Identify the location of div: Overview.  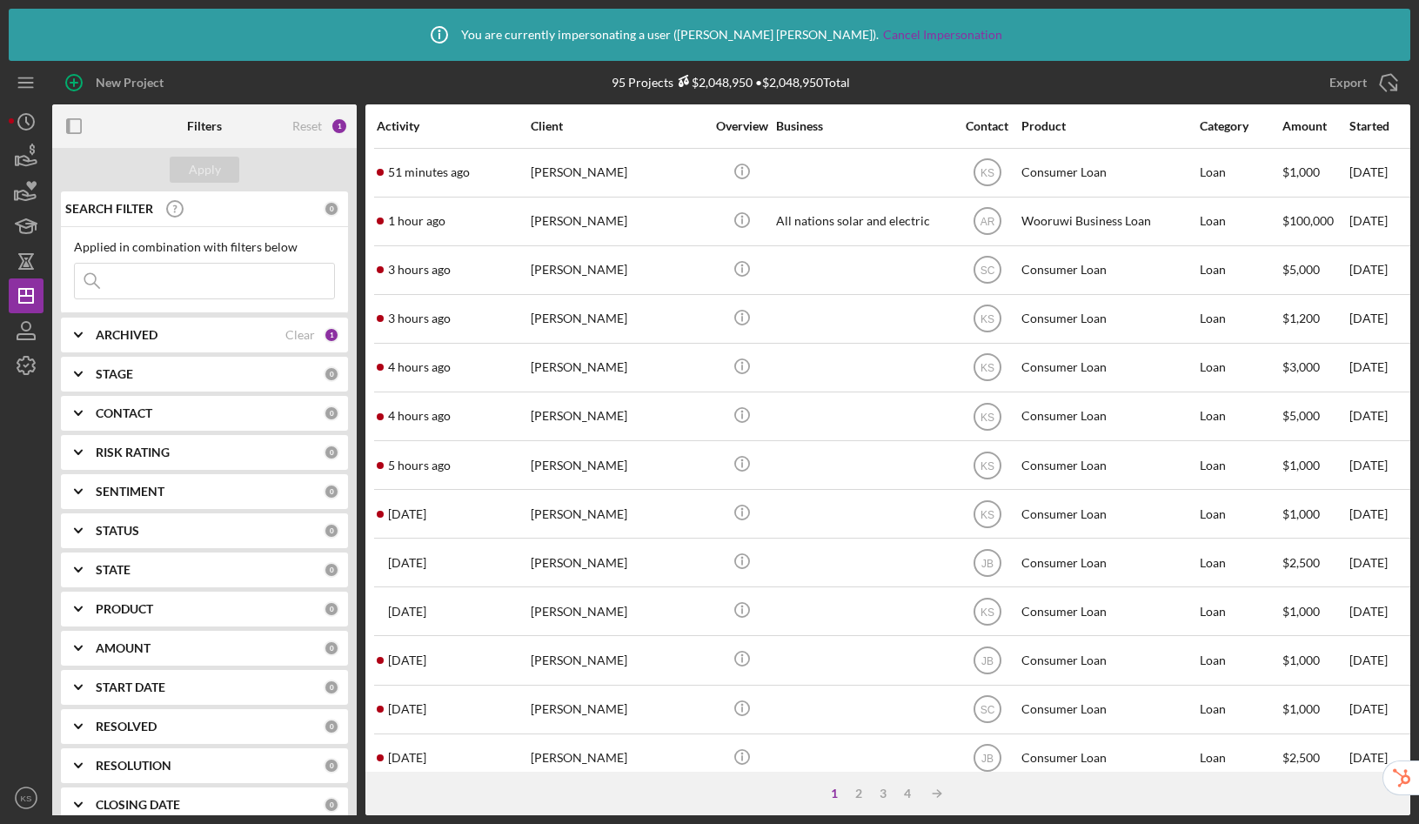
(742, 126).